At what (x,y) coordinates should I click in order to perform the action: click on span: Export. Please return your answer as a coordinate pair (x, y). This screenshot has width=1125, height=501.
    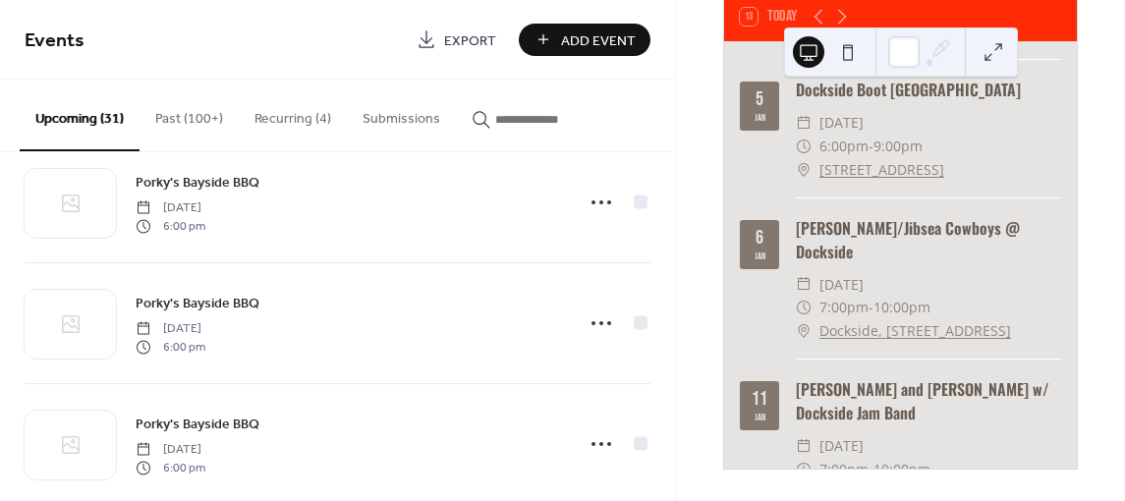
    Looking at the image, I should click on (470, 40).